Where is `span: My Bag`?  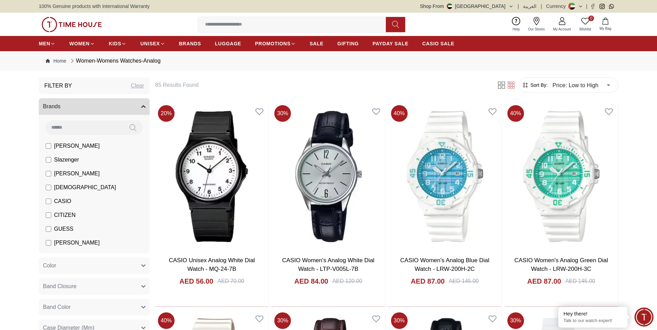 span: My Bag is located at coordinates (605, 28).